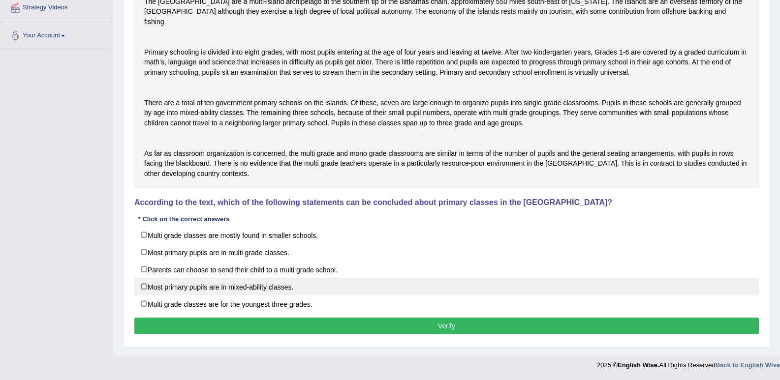  Describe the element at coordinates (446, 326) in the screenshot. I see `button: Verify` at that location.